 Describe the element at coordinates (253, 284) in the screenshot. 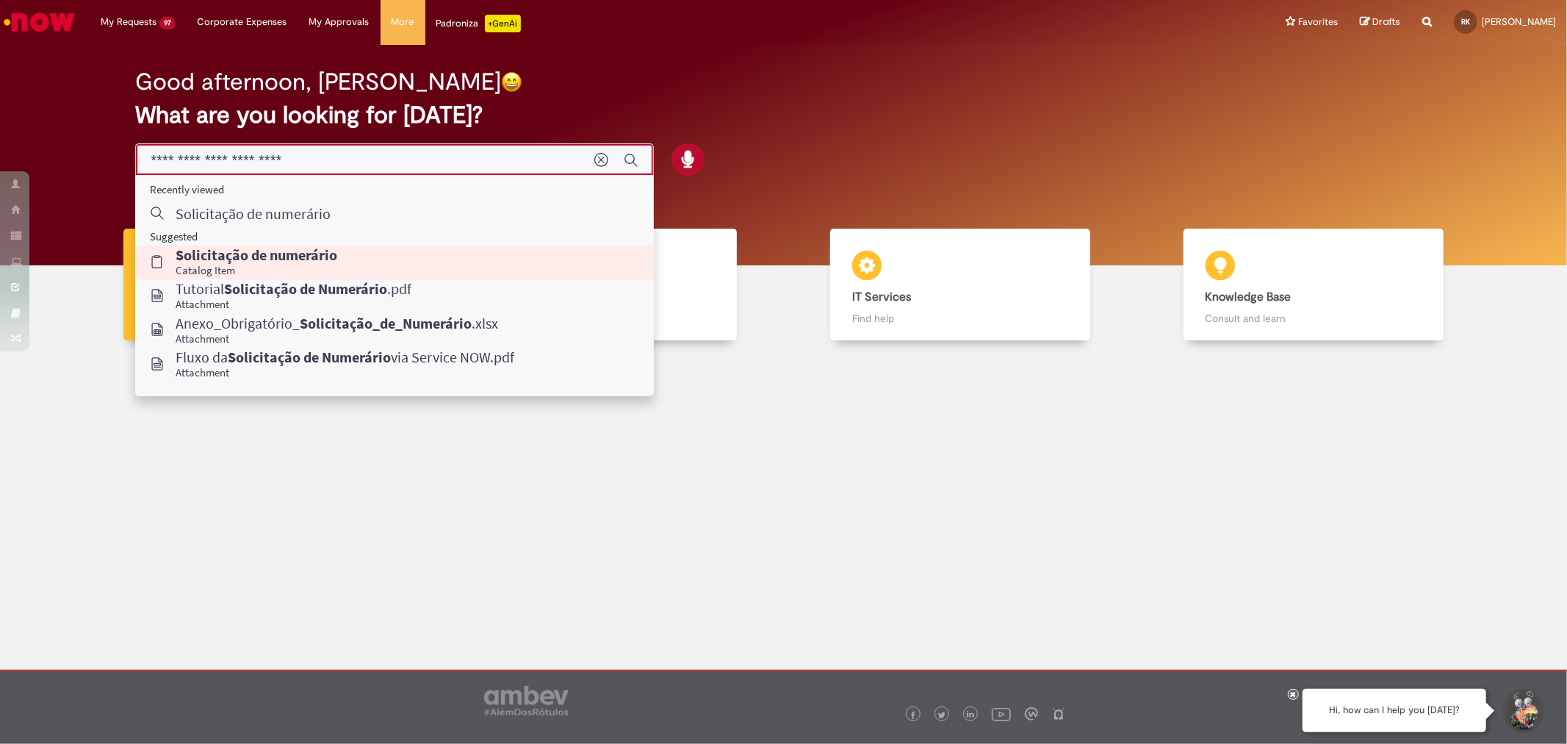

I see `a: Clear up doubts Clear up doubts with Lupi Assist and Gen AI` at that location.